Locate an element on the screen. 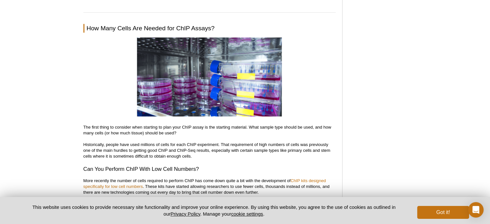  img: ChIP cell culture is located at coordinates (210, 77).